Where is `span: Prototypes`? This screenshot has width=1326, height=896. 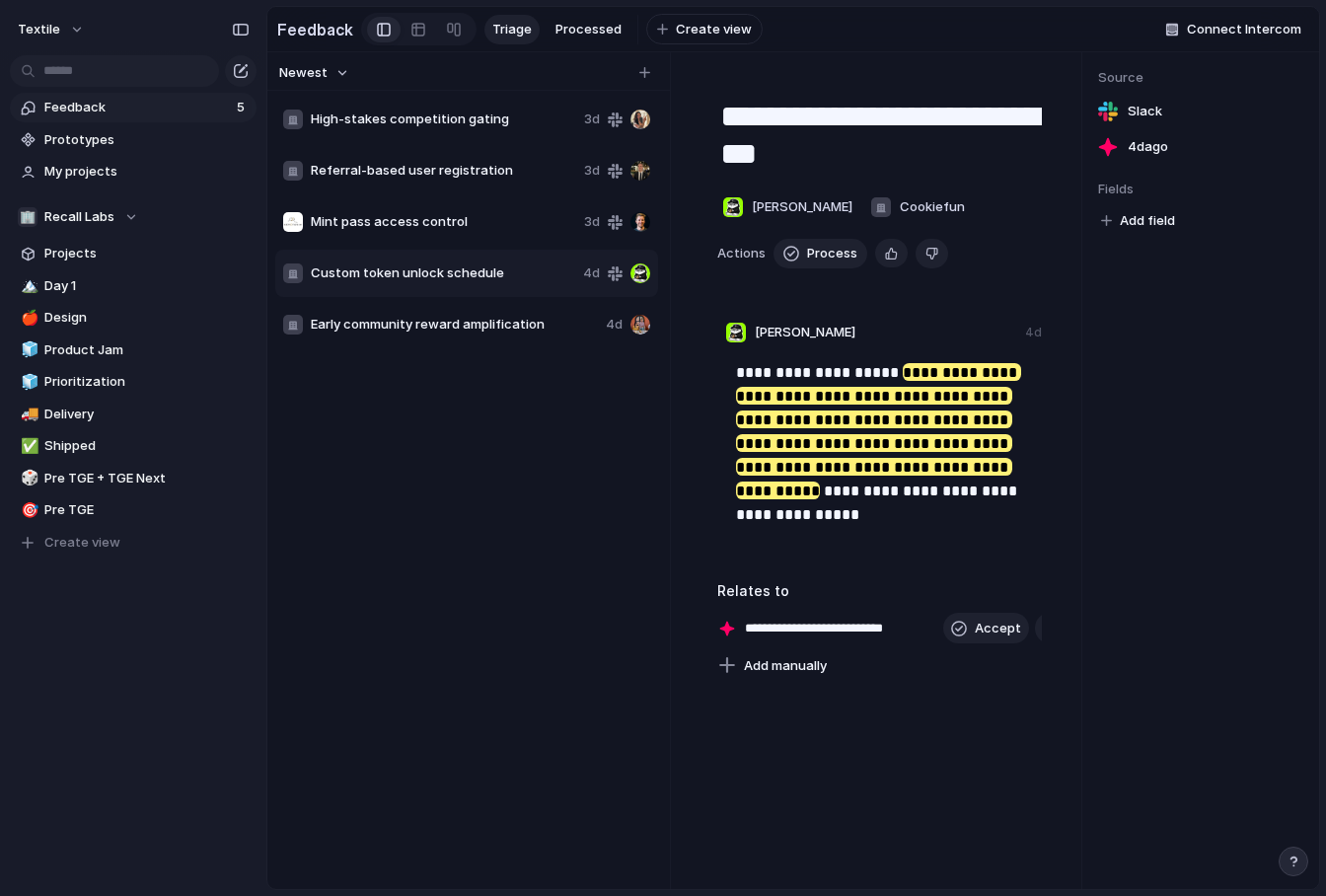
span: Prototypes is located at coordinates (147, 140).